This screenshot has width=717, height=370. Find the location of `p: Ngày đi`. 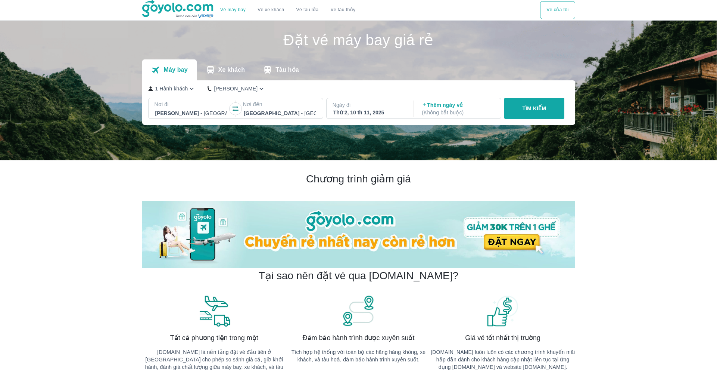

p: Ngày đi is located at coordinates (370, 105).